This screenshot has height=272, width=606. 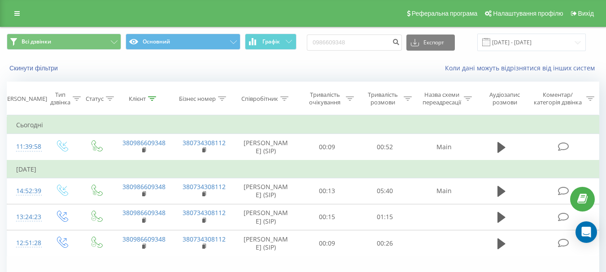 What do you see at coordinates (327, 217) in the screenshot?
I see `td: 00:15` at bounding box center [327, 217].